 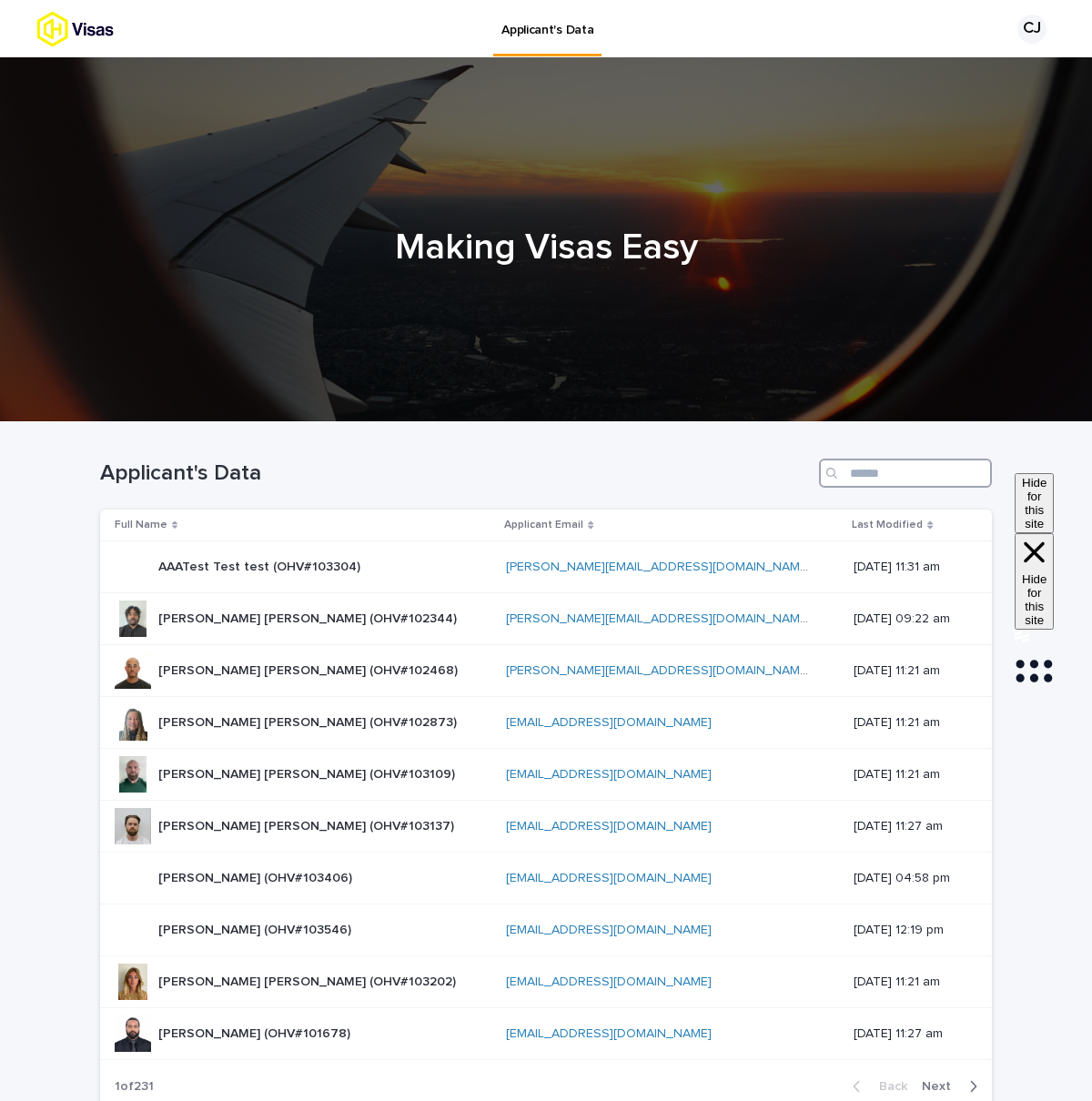 I want to click on span: Next, so click(x=942, y=1087).